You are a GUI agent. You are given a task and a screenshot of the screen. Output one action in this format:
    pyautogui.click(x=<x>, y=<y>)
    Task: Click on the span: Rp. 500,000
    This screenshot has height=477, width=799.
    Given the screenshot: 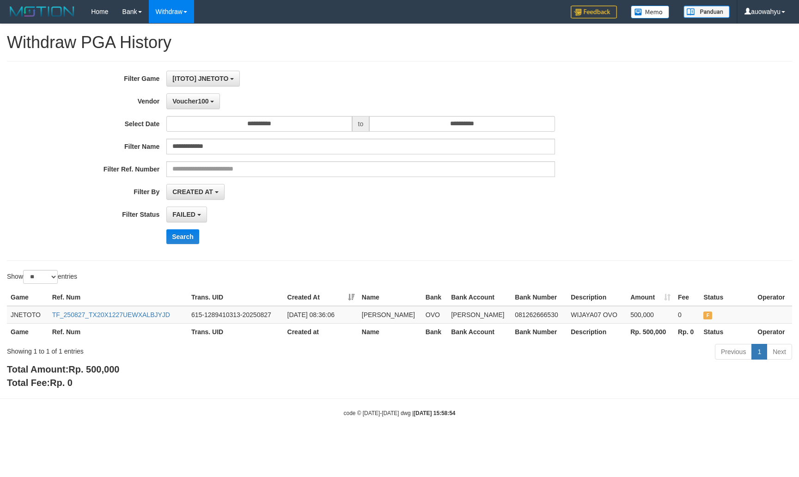 What is the action you would take?
    pyautogui.click(x=94, y=369)
    